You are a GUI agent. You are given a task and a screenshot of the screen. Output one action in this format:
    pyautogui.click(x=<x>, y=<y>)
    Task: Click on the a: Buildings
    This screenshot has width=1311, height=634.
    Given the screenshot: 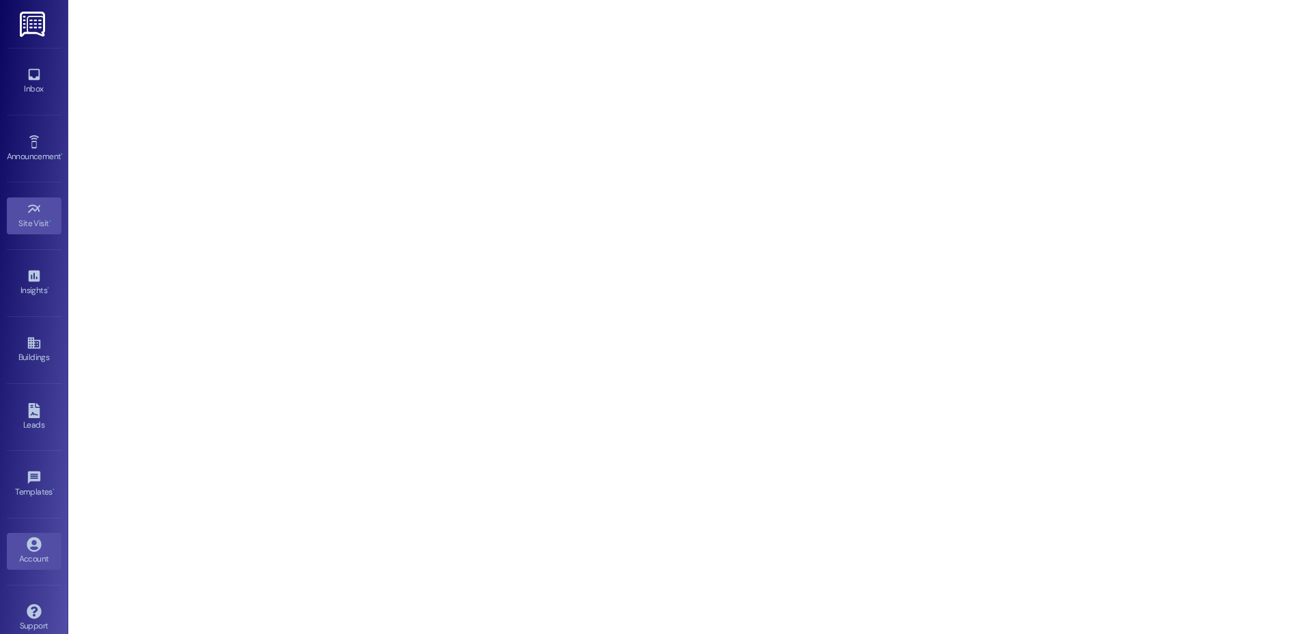 What is the action you would take?
    pyautogui.click(x=34, y=350)
    